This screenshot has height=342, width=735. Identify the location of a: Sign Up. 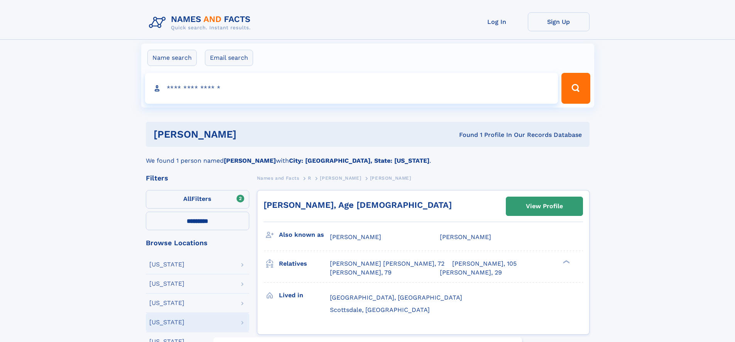
(559, 22).